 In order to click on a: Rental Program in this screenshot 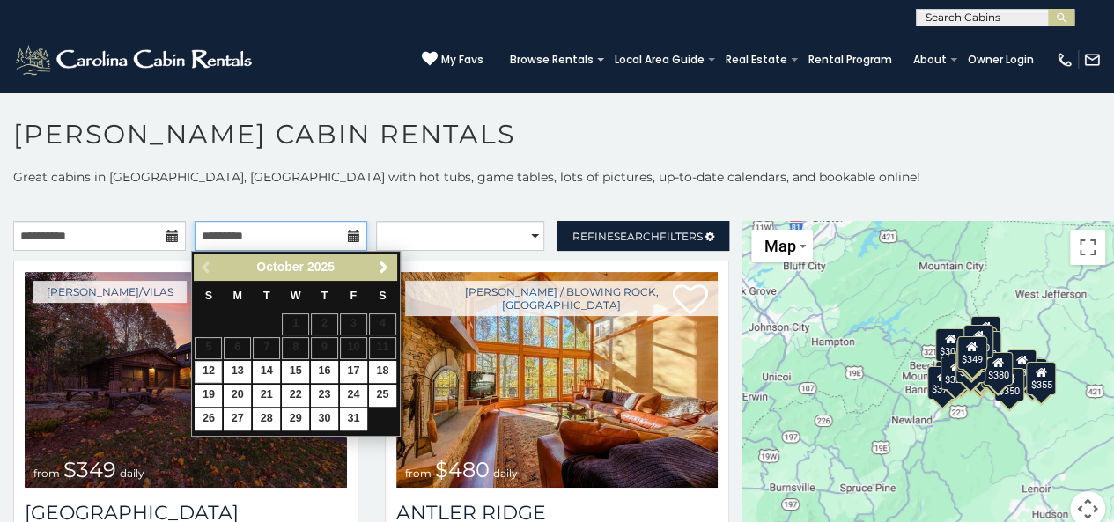, I will do `click(850, 60)`.